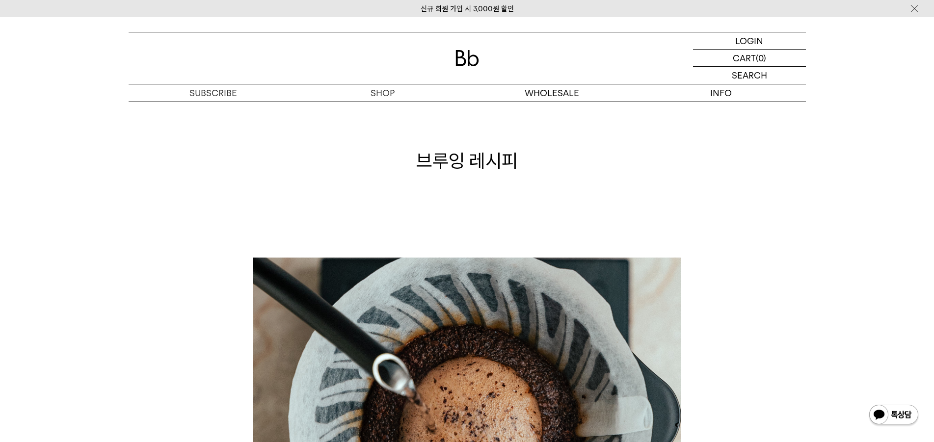  What do you see at coordinates (744, 58) in the screenshot?
I see `p: CART` at bounding box center [744, 58].